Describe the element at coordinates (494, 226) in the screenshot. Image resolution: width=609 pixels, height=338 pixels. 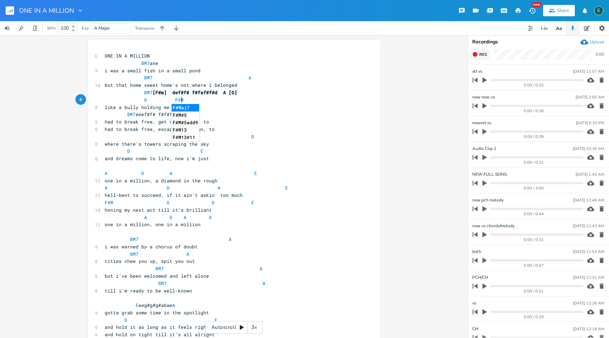
I see `span: new vs chords/melody` at that location.